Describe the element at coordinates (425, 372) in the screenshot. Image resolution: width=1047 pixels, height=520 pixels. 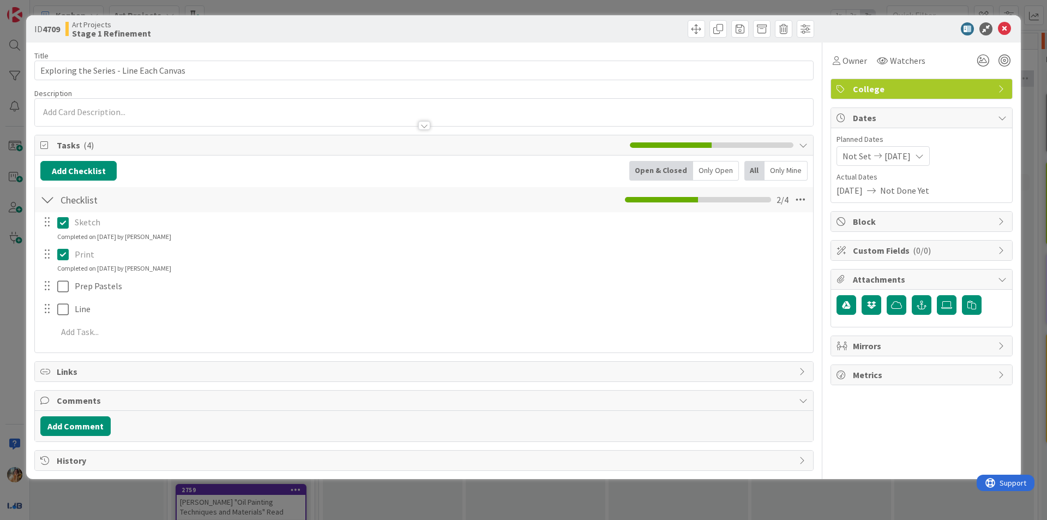
I see `span: Links` at that location.